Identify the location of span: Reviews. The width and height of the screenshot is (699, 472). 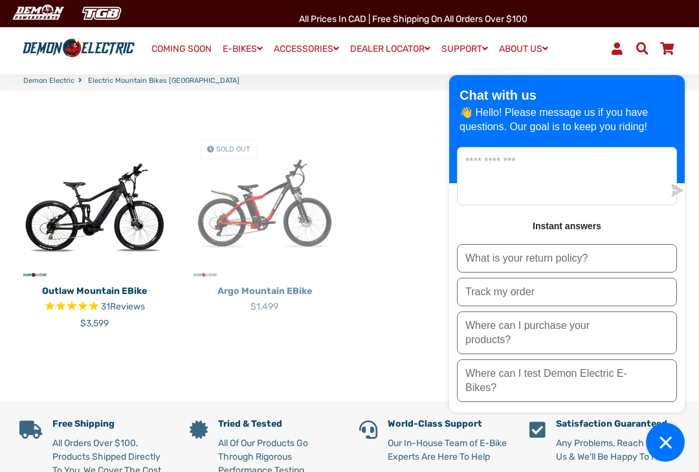
(128, 306).